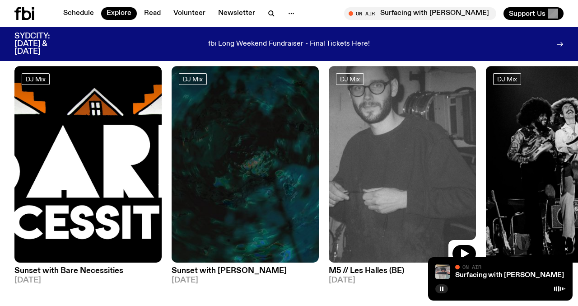 This screenshot has height=306, width=578. Describe the element at coordinates (189, 14) in the screenshot. I see `a: Volunteer` at that location.